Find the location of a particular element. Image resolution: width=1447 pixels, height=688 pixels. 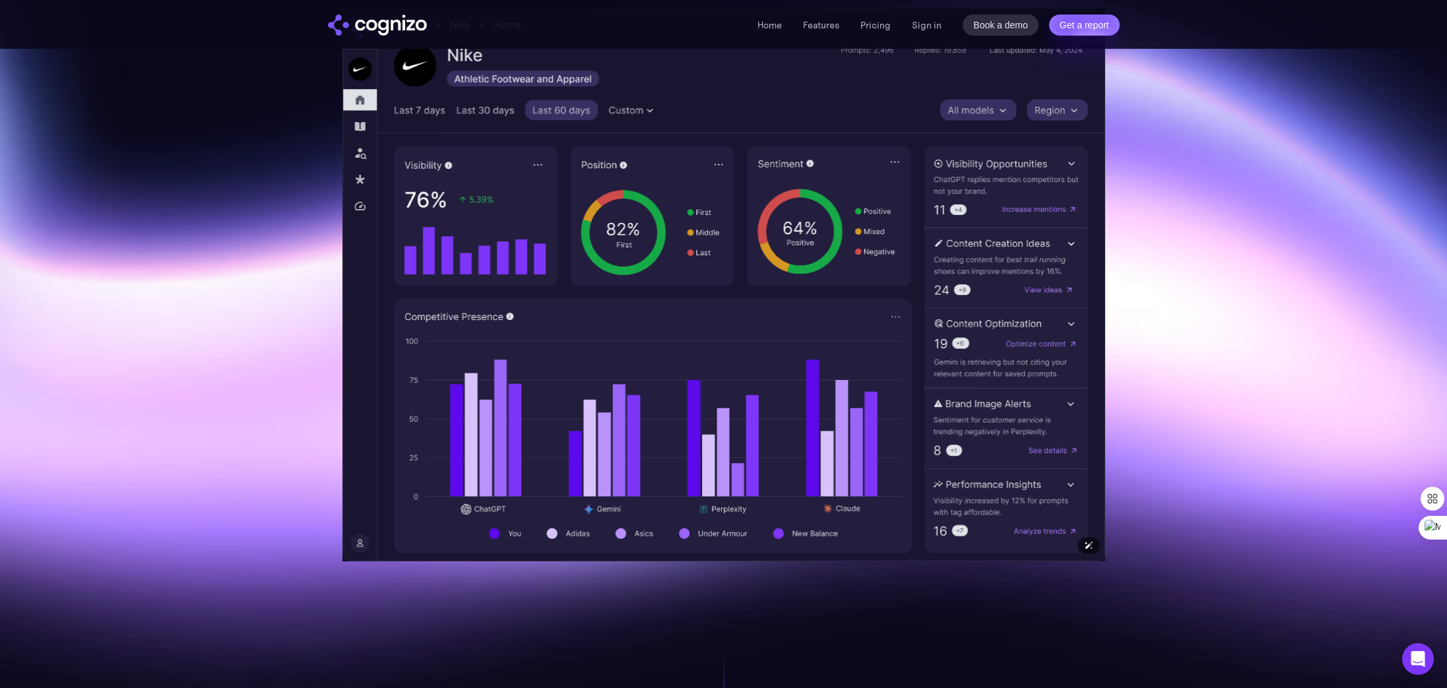

div: Open Intercom Messenger is located at coordinates (1418, 659).